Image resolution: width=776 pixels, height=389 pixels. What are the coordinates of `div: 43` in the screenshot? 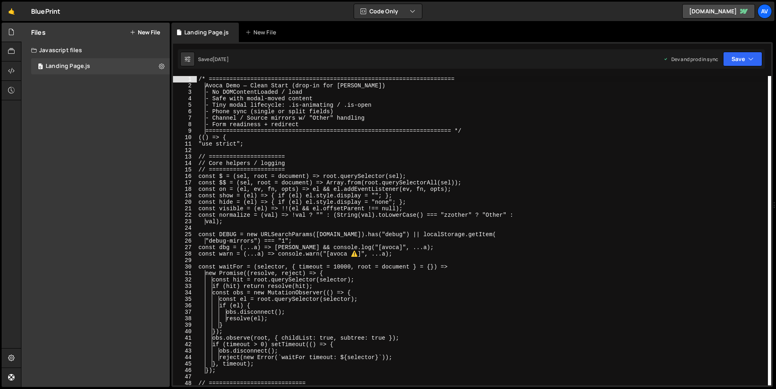 It's located at (185, 351).